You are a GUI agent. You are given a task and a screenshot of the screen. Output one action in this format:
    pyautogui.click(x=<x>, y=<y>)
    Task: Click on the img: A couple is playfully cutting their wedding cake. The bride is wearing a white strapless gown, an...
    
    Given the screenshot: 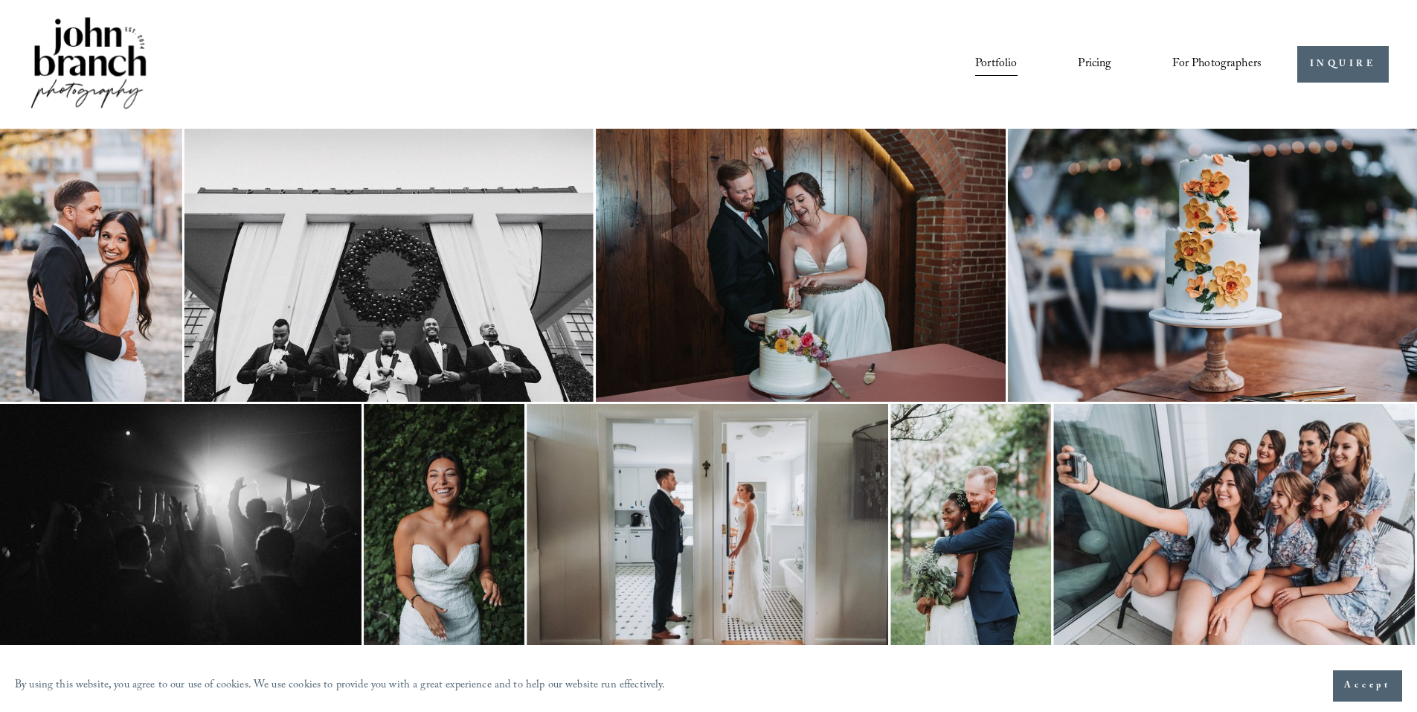 What is the action you would take?
    pyautogui.click(x=800, y=265)
    